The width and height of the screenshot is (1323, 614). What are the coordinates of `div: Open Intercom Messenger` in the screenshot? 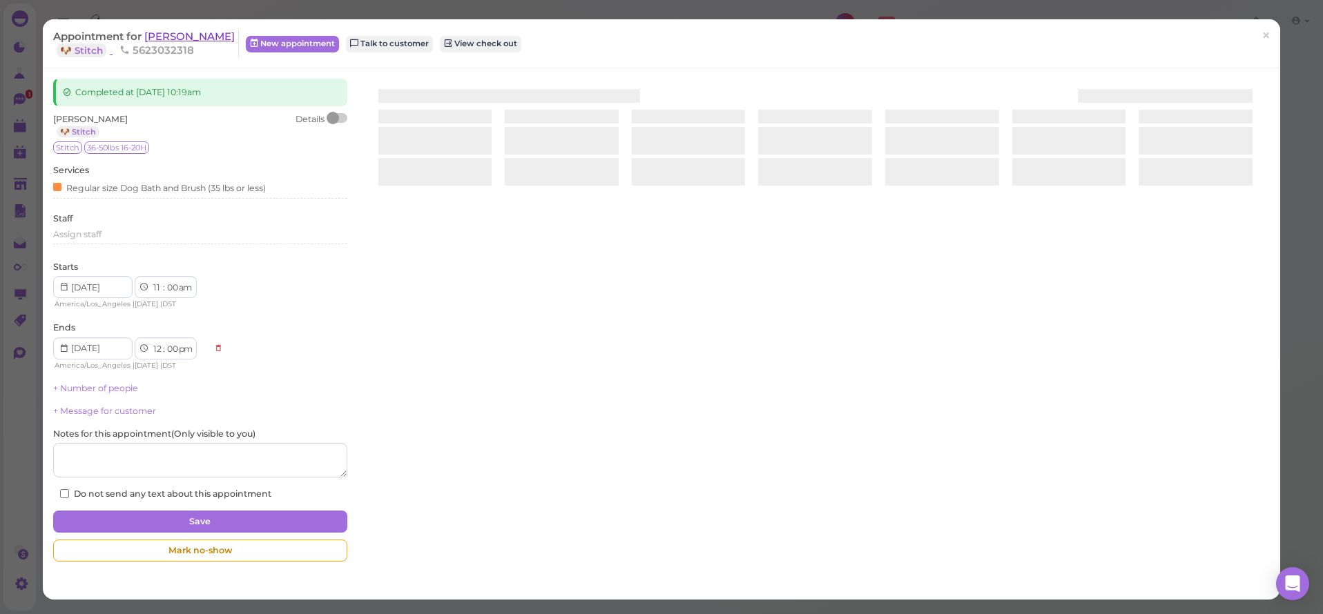 It's located at (1292, 584).